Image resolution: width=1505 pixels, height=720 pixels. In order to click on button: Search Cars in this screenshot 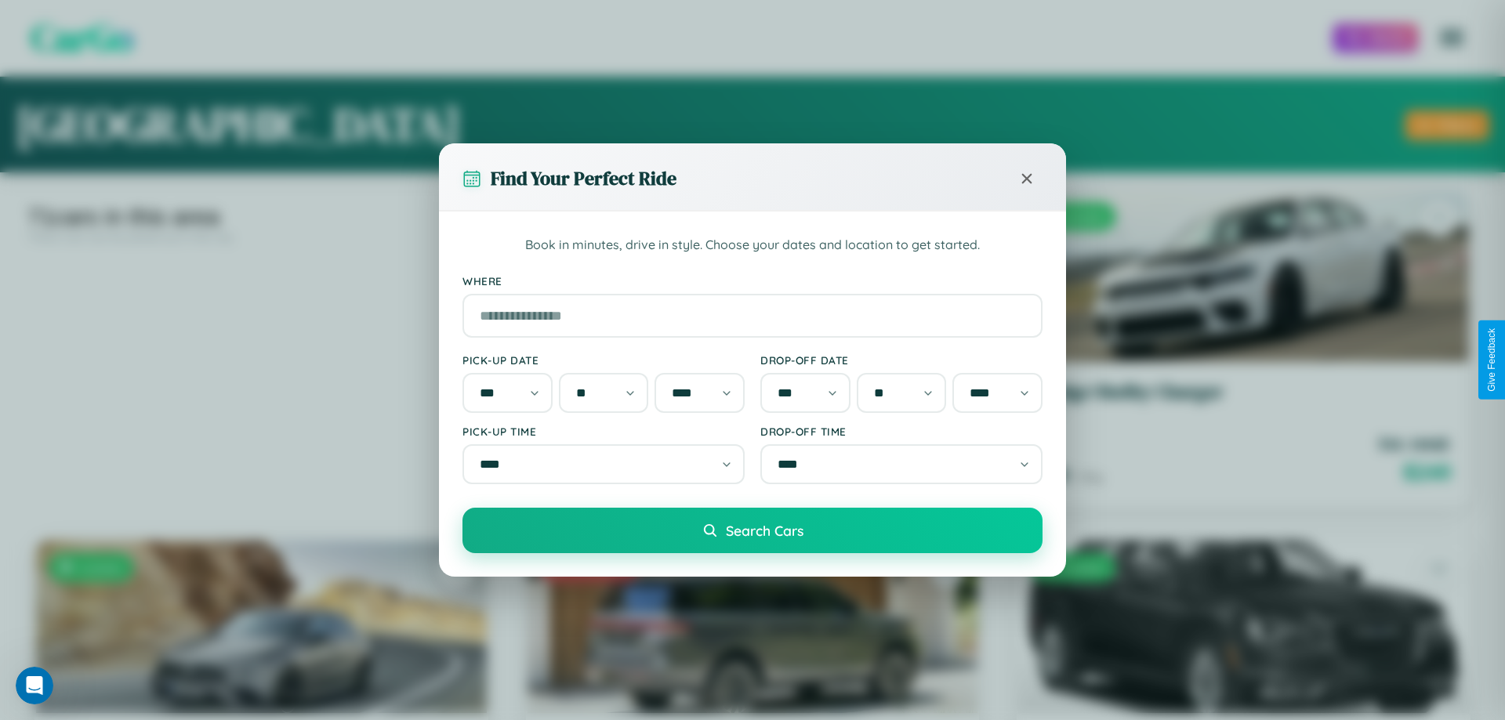, I will do `click(752, 531)`.